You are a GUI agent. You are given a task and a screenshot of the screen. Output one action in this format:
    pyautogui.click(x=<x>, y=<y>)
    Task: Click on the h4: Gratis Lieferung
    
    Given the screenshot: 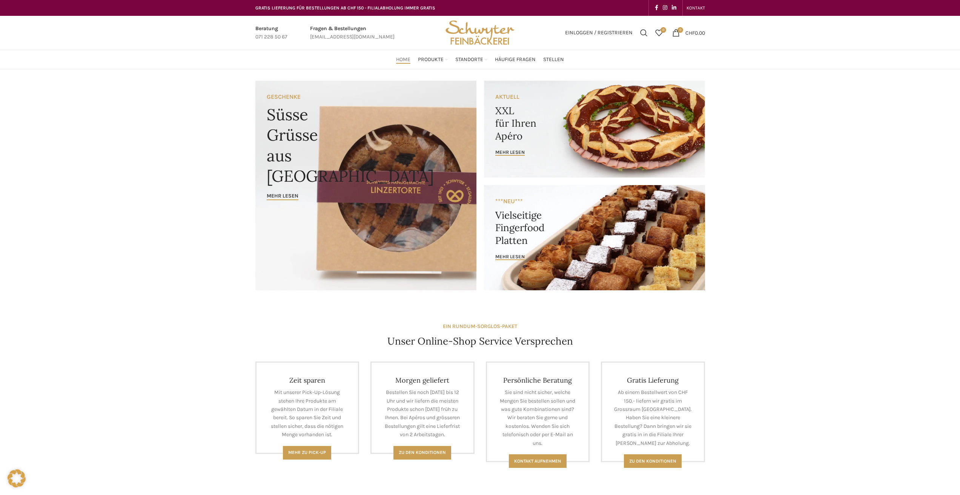 What is the action you would take?
    pyautogui.click(x=653, y=380)
    